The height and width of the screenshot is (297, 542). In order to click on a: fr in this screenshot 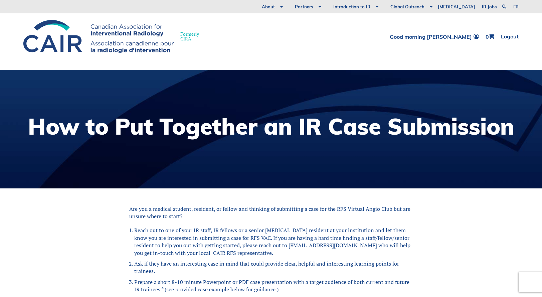, I will do `click(516, 7)`.